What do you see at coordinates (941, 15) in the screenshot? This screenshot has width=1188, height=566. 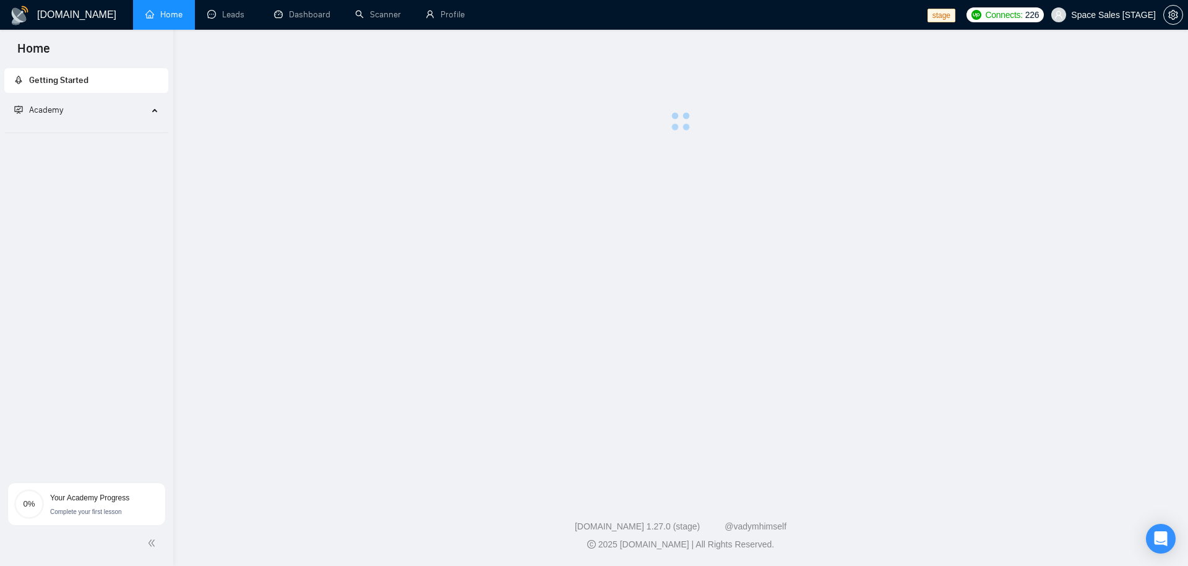 I see `span: stage` at bounding box center [941, 15].